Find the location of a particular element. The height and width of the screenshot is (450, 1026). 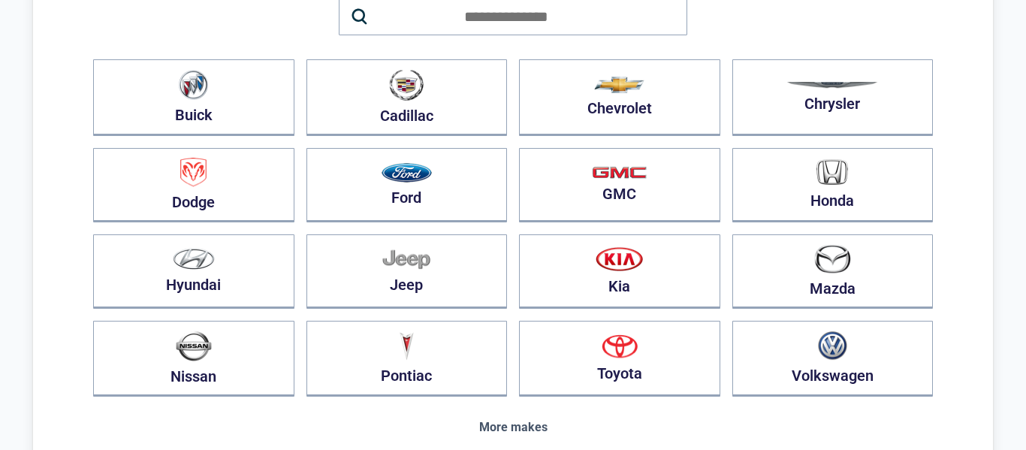

button: Chrysler is located at coordinates (833, 98).